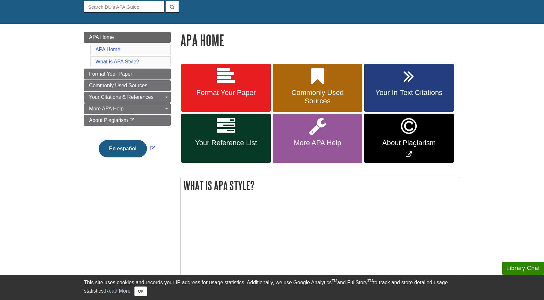 The image size is (544, 300). What do you see at coordinates (320, 185) in the screenshot?
I see `h2: What is APA Style?` at bounding box center [320, 185].